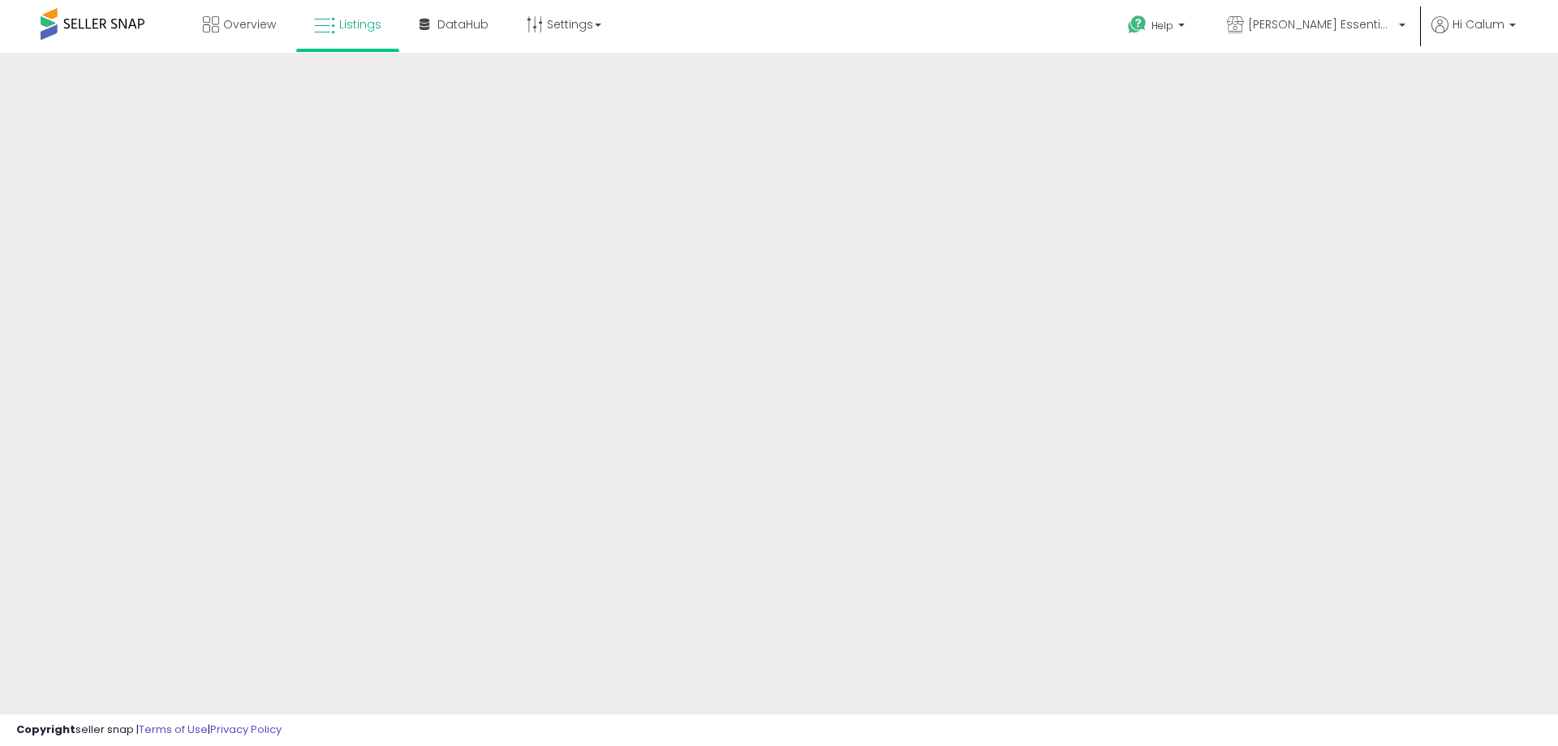 This screenshot has height=746, width=1558. What do you see at coordinates (45, 729) in the screenshot?
I see `strong: Copyright` at bounding box center [45, 729].